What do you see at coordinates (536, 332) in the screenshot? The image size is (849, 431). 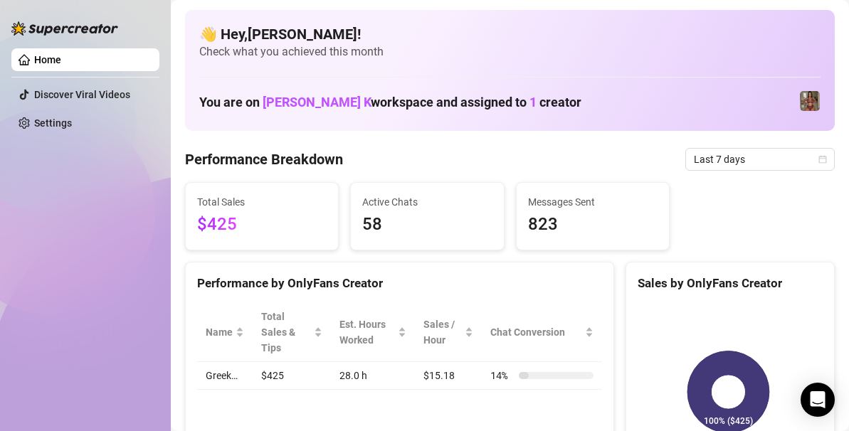 I see `span: Chat Conversion` at bounding box center [536, 332].